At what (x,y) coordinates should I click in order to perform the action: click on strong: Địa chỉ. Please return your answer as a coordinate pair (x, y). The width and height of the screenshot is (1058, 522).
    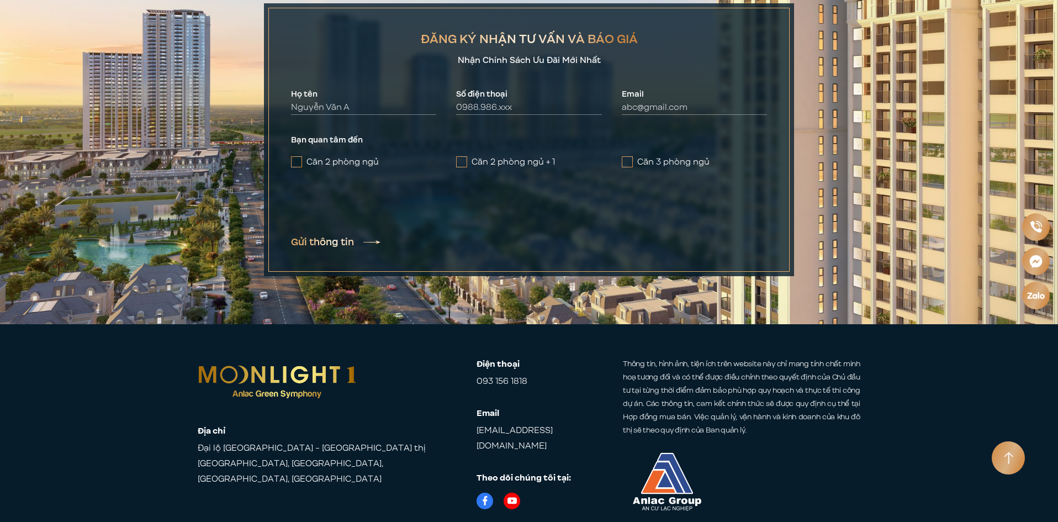
    Looking at the image, I should click on (316, 431).